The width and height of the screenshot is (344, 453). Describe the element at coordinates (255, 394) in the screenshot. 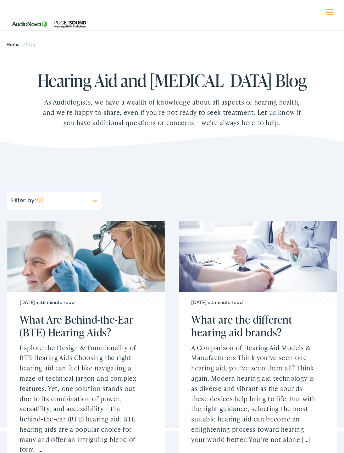

I see `p: A Comparison of Hearing Aid Models & Manufacturers Think you’ve seen one hearing aid, you’ve seen...` at that location.